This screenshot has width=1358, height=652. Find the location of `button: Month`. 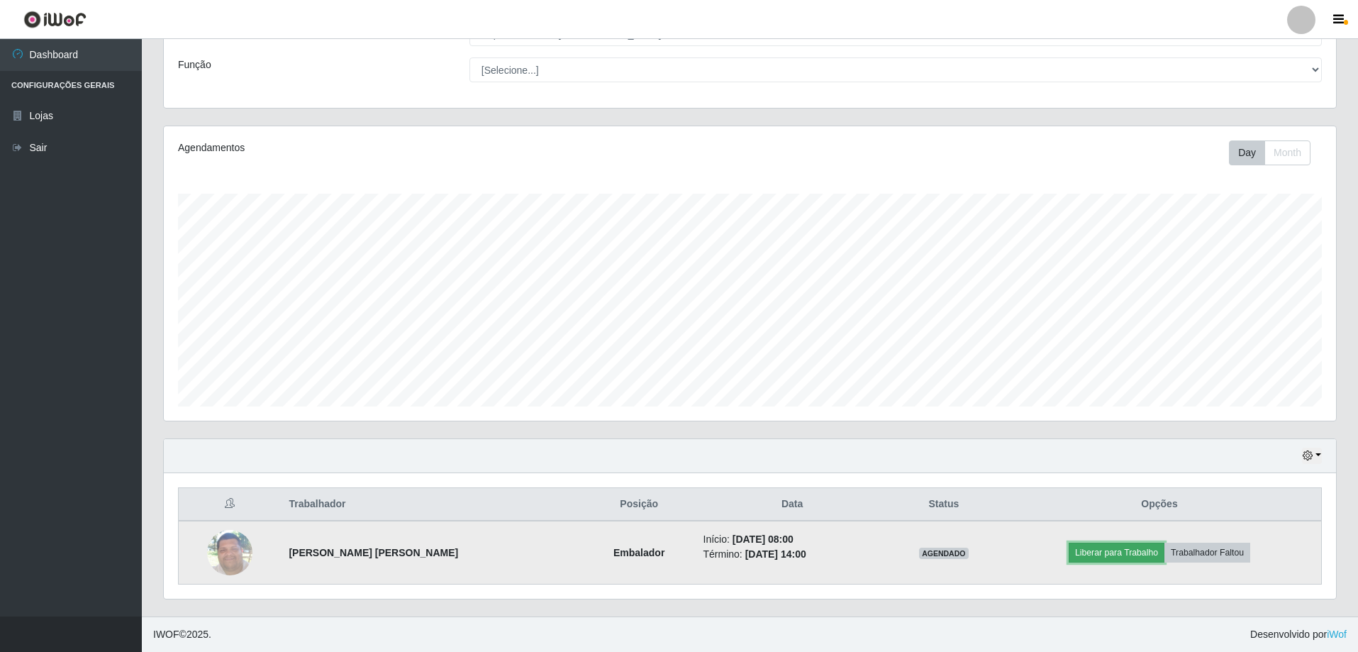

button: Month is located at coordinates (1287, 152).